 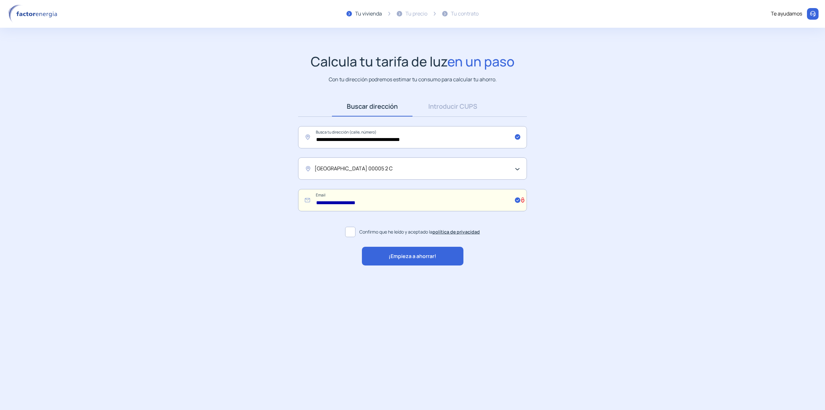 I want to click on span: Confirmo que he leído y aceptado la, so click(x=420, y=232).